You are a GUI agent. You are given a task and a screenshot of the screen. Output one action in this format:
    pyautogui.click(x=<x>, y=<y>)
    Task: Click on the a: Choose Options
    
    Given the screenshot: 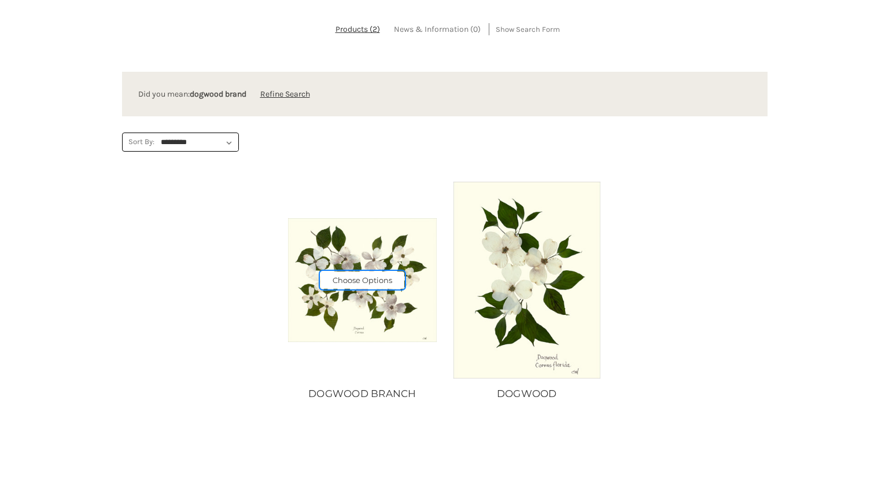 What is the action you would take?
    pyautogui.click(x=362, y=280)
    